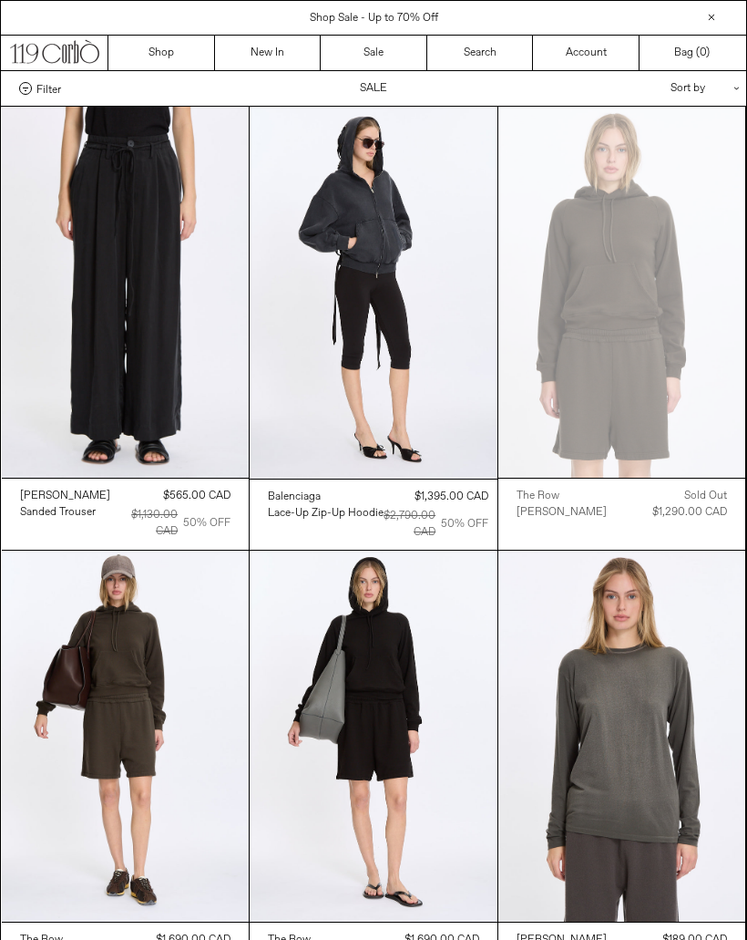  Describe the element at coordinates (325, 497) in the screenshot. I see `a: Balenciaga` at that location.